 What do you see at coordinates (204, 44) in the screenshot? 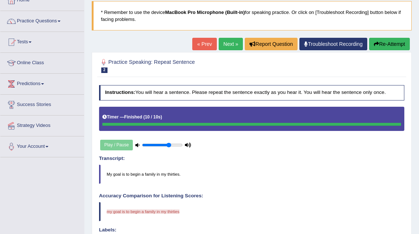
I see `a: « Prev` at bounding box center [204, 44].